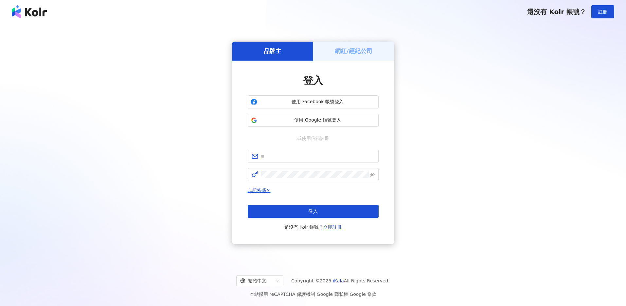 The image size is (626, 306). I want to click on a: iKala, so click(338, 280).